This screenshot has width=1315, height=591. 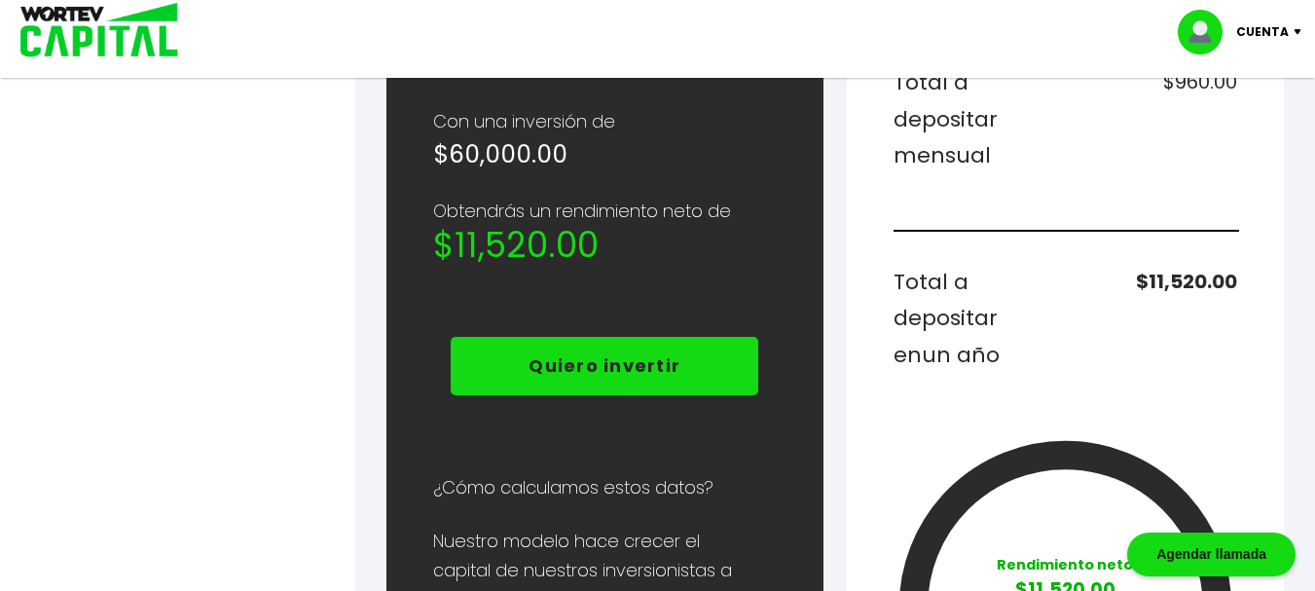 What do you see at coordinates (604, 366) in the screenshot?
I see `button: Quiero invertir` at bounding box center [604, 366].